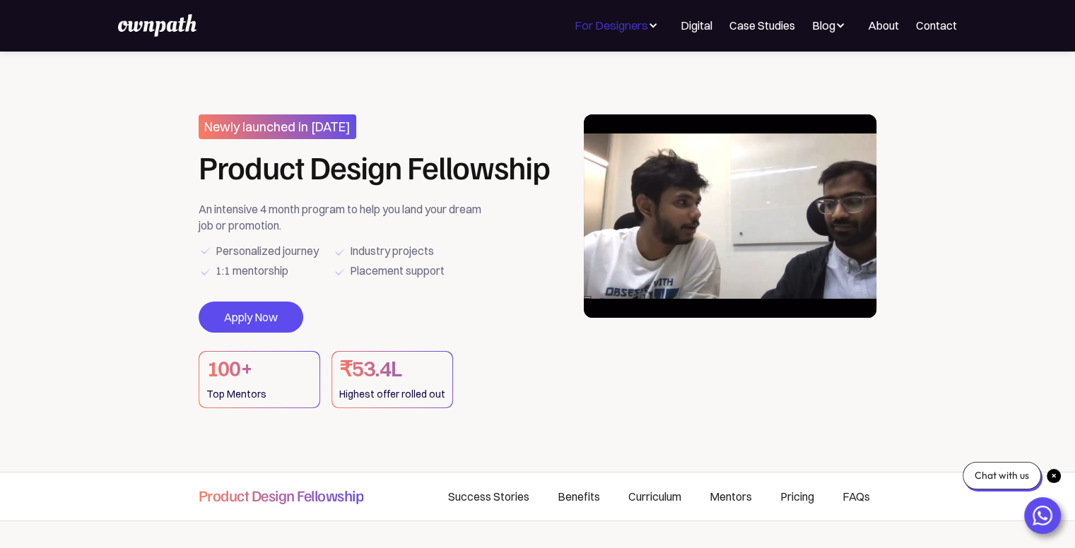 This screenshot has width=1075, height=548. What do you see at coordinates (884, 25) in the screenshot?
I see `a: About` at bounding box center [884, 25].